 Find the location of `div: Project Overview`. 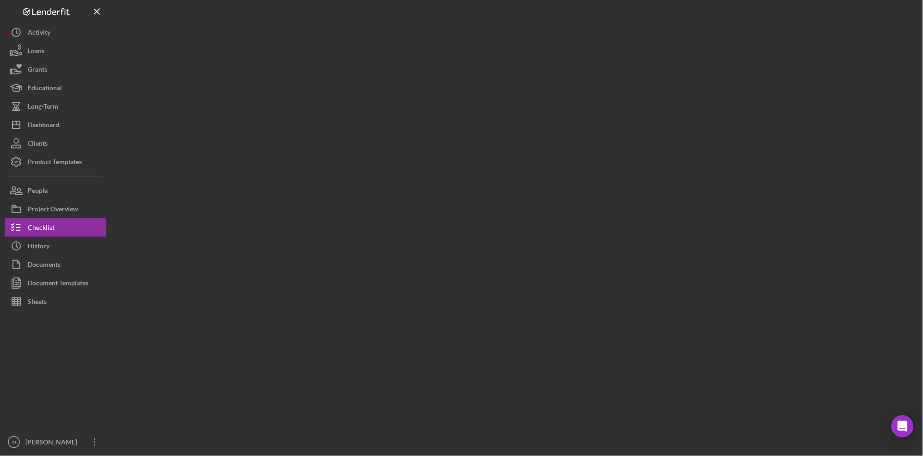

div: Project Overview is located at coordinates (53, 210).